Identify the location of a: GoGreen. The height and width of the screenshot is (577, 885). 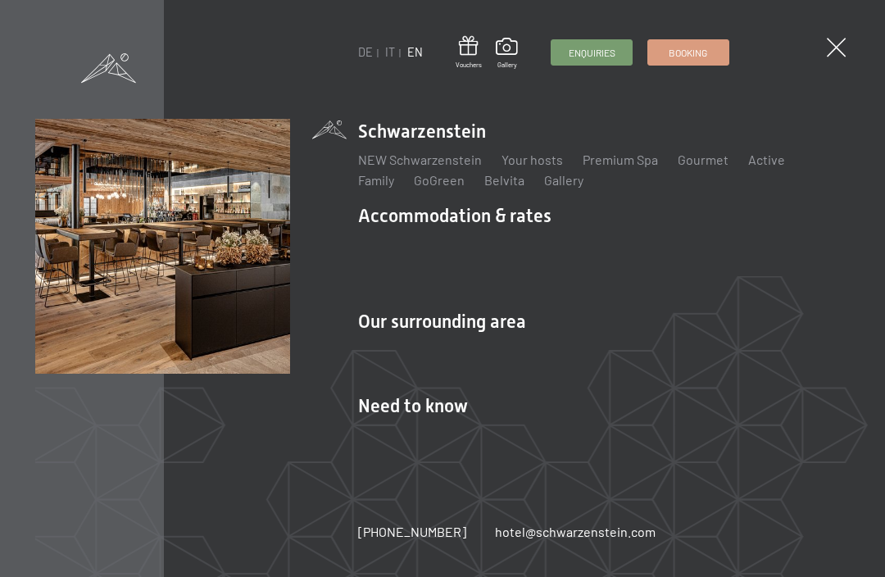
(439, 179).